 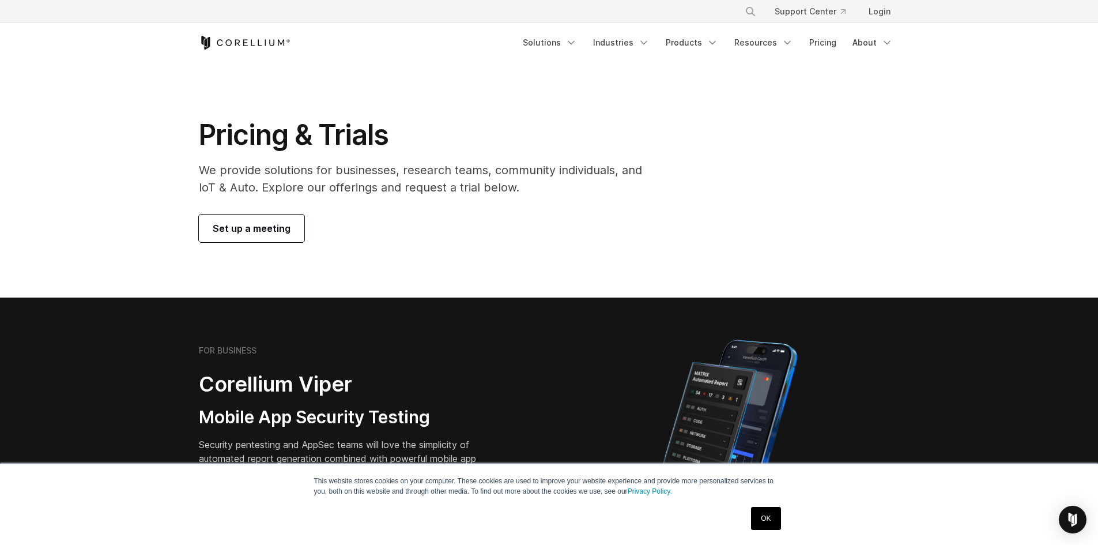 I want to click on div: Open Intercom Messenger, so click(x=1073, y=519).